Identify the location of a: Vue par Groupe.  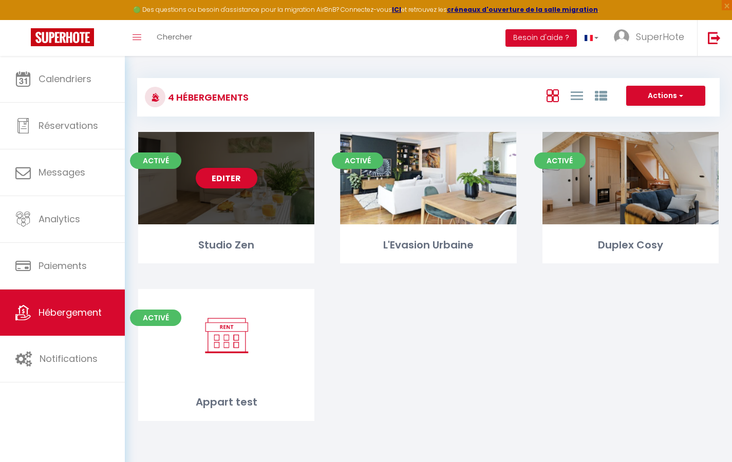
(601, 95).